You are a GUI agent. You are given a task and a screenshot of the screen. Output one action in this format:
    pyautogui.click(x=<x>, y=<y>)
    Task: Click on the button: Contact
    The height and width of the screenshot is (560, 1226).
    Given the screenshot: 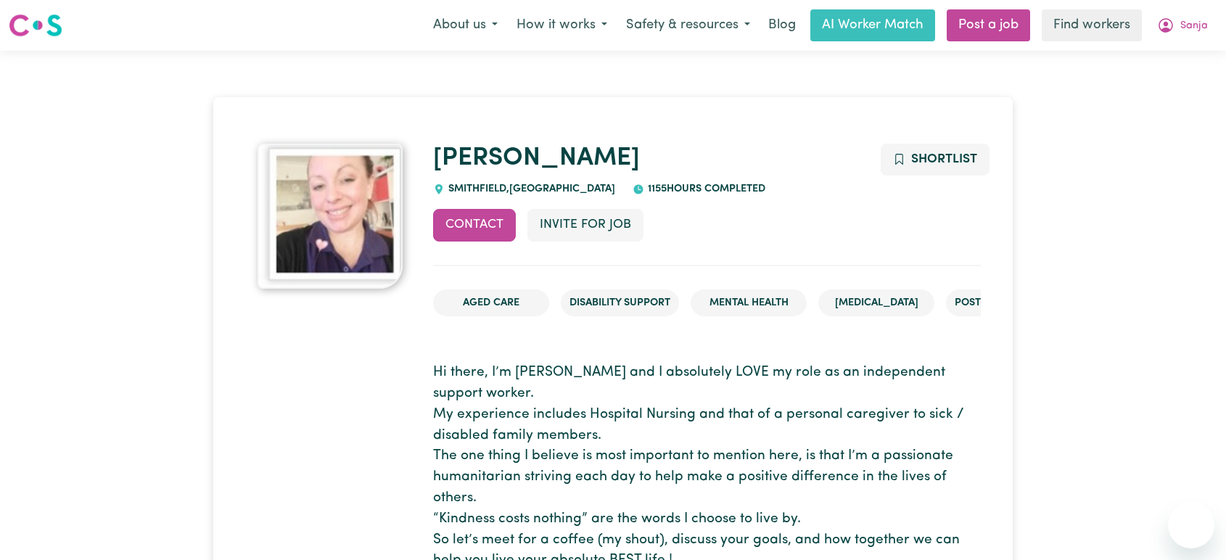 What is the action you would take?
    pyautogui.click(x=475, y=225)
    